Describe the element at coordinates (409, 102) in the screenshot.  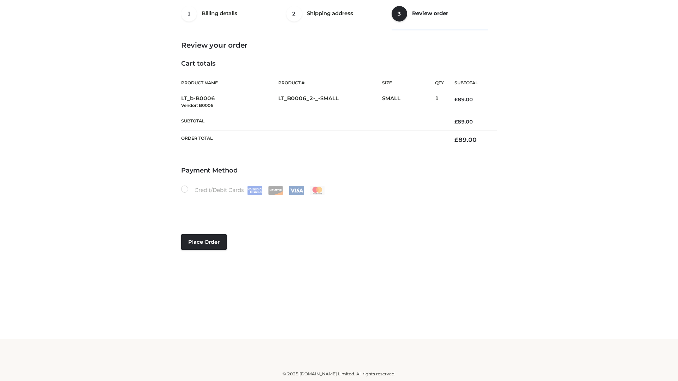
I see `td: SMALL` at that location.